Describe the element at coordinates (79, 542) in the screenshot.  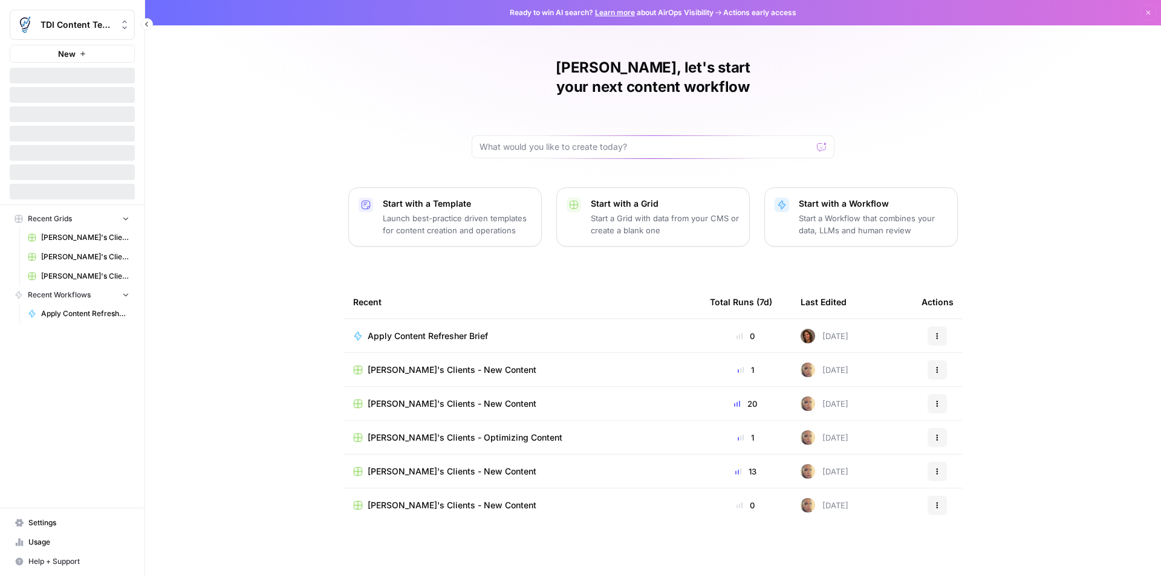
I see `span: Usage` at that location.